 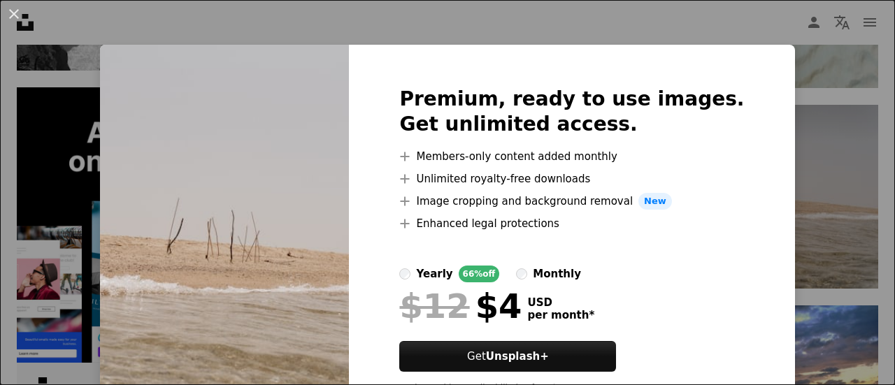 What do you see at coordinates (460, 306) in the screenshot?
I see `div: $4` at bounding box center [460, 306].